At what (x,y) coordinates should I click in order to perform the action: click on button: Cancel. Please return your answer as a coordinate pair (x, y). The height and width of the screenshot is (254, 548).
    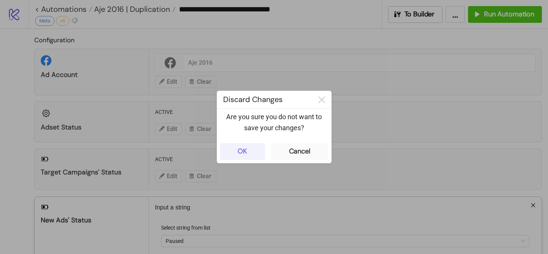
    Looking at the image, I should click on (299, 151).